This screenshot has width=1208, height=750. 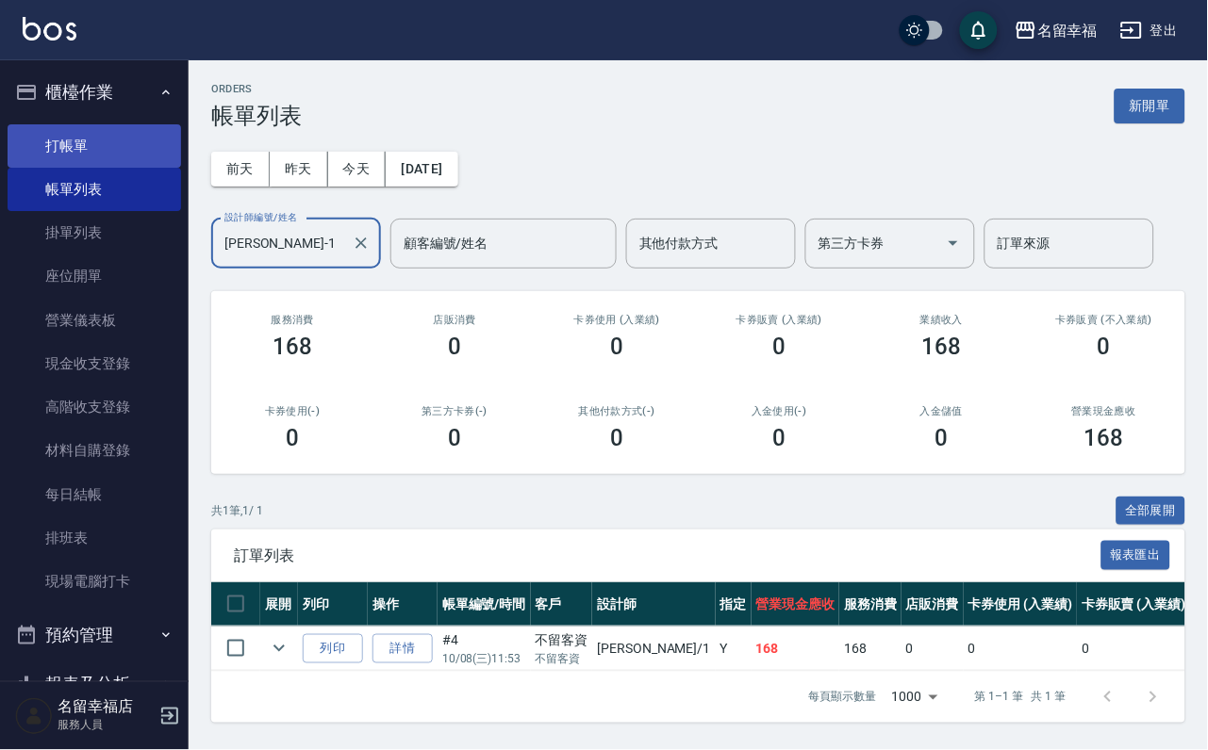 I want to click on img: Person, so click(x=34, y=717).